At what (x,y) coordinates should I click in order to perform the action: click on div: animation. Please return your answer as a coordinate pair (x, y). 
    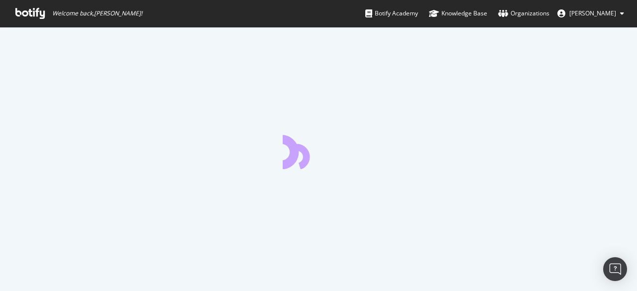
    Looking at the image, I should click on (319, 151).